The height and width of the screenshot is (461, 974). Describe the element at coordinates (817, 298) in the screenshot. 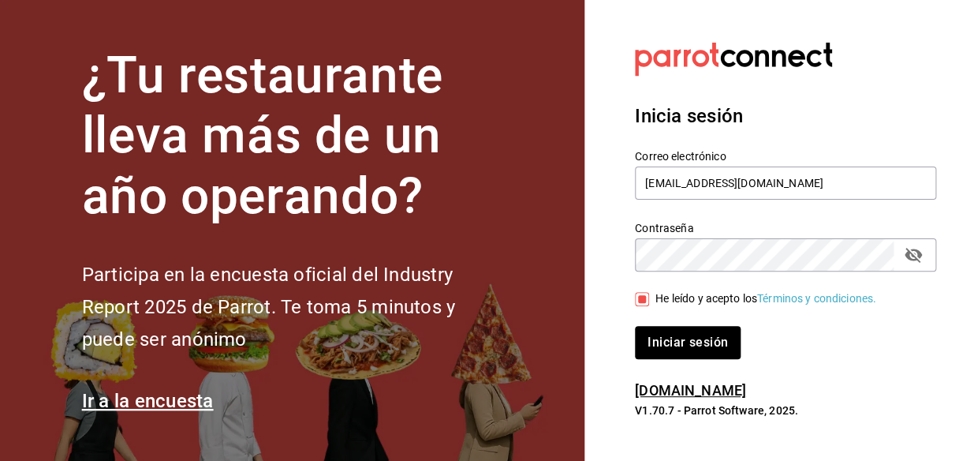

I see `a: Términos y condiciones.` at that location.